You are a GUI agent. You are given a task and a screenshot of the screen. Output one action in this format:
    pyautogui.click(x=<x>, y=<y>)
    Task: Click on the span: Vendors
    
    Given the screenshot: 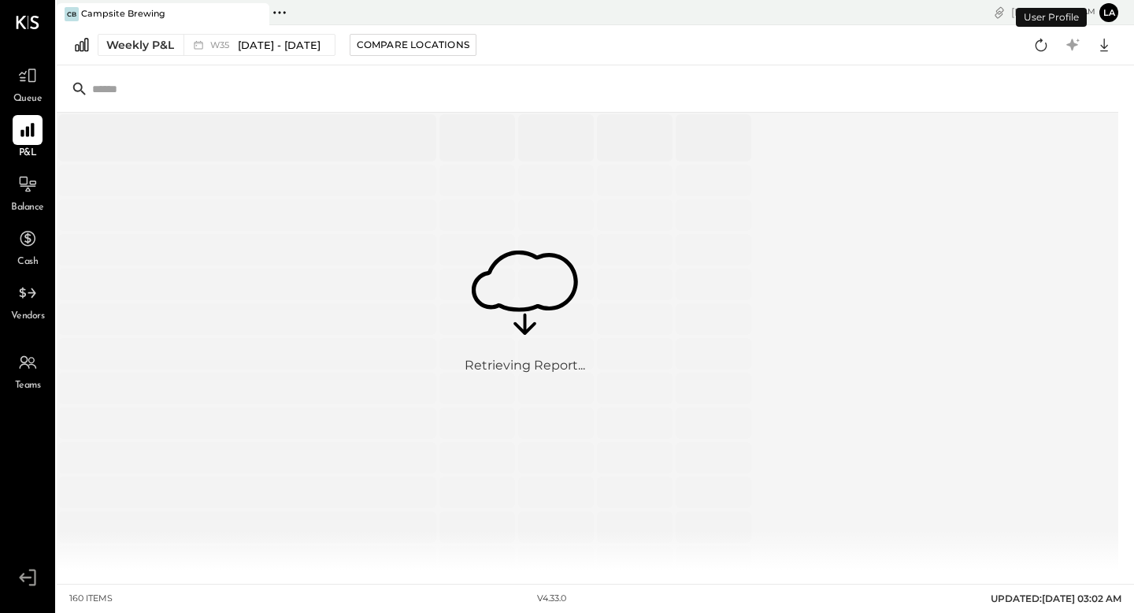 What is the action you would take?
    pyautogui.click(x=28, y=317)
    